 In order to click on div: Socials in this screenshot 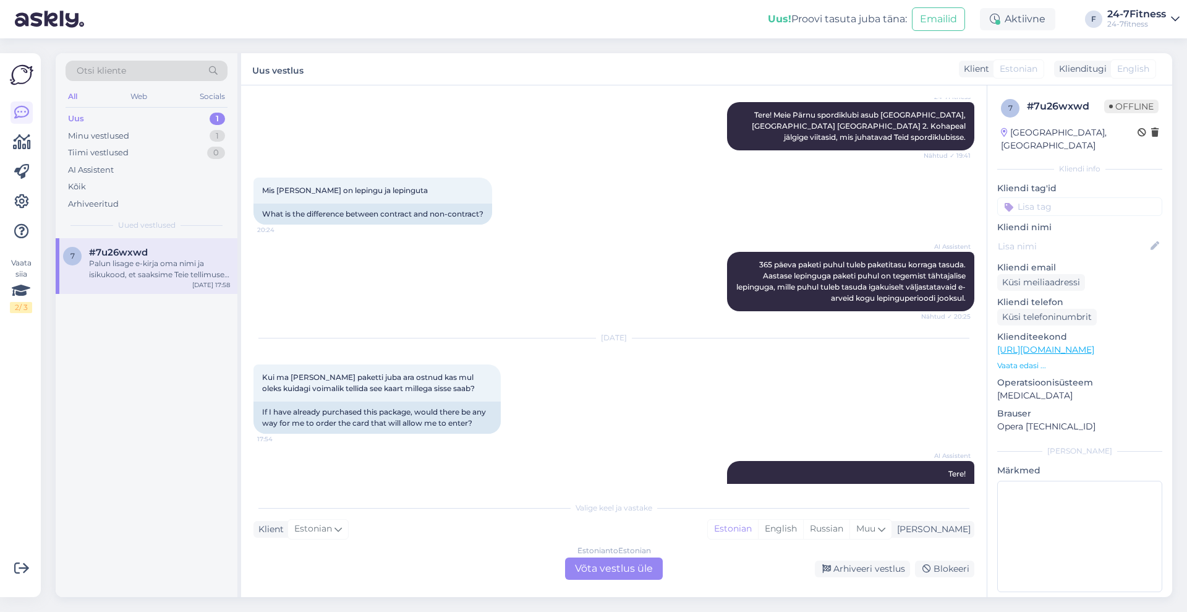, I will do `click(212, 96)`.